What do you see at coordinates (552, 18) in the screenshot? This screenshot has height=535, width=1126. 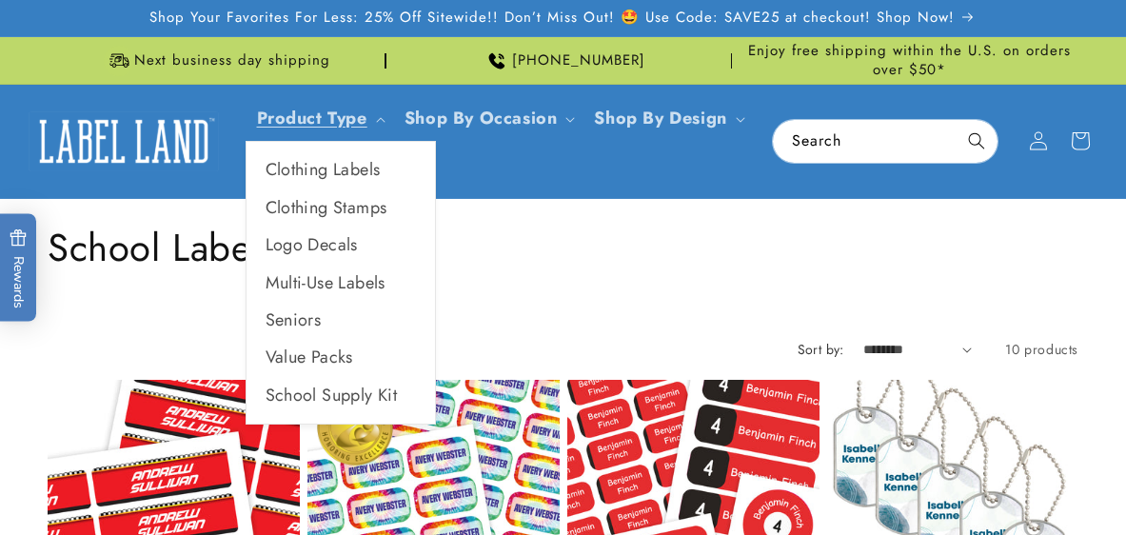 I see `span: Shop Your Favorites For Less: 25% Off Sitewide!! Don’t Miss Out! 🤩 Use Code: SAVE25 at checkout! ...` at bounding box center [552, 18].